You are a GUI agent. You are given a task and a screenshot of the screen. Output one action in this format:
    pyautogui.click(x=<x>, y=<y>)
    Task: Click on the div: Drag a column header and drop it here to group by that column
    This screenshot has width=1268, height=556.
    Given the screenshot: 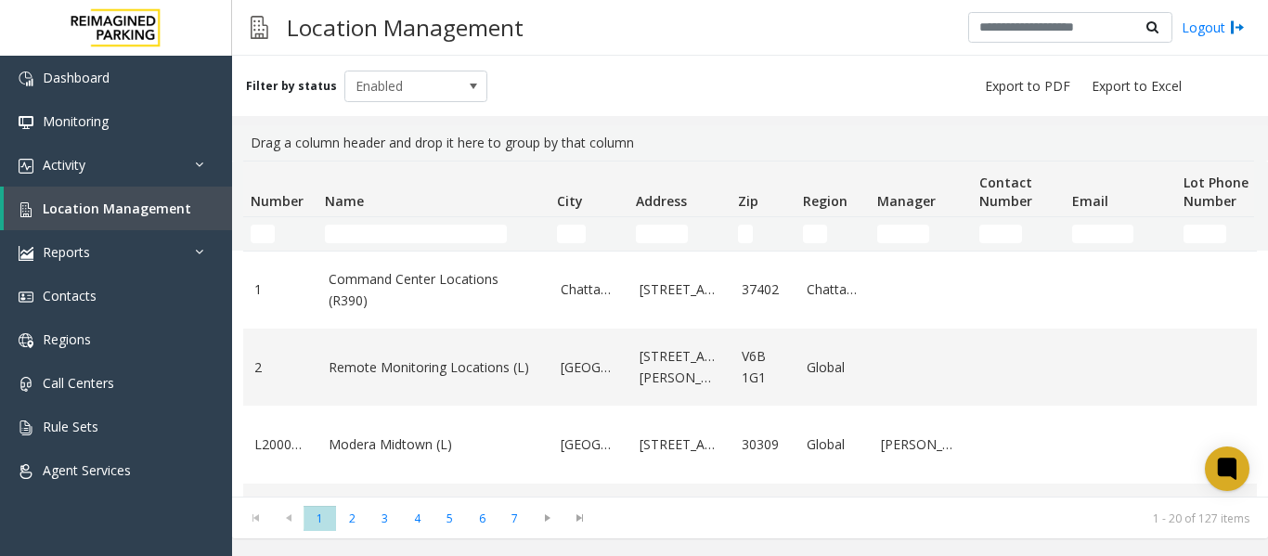 What is the action you would take?
    pyautogui.click(x=750, y=143)
    